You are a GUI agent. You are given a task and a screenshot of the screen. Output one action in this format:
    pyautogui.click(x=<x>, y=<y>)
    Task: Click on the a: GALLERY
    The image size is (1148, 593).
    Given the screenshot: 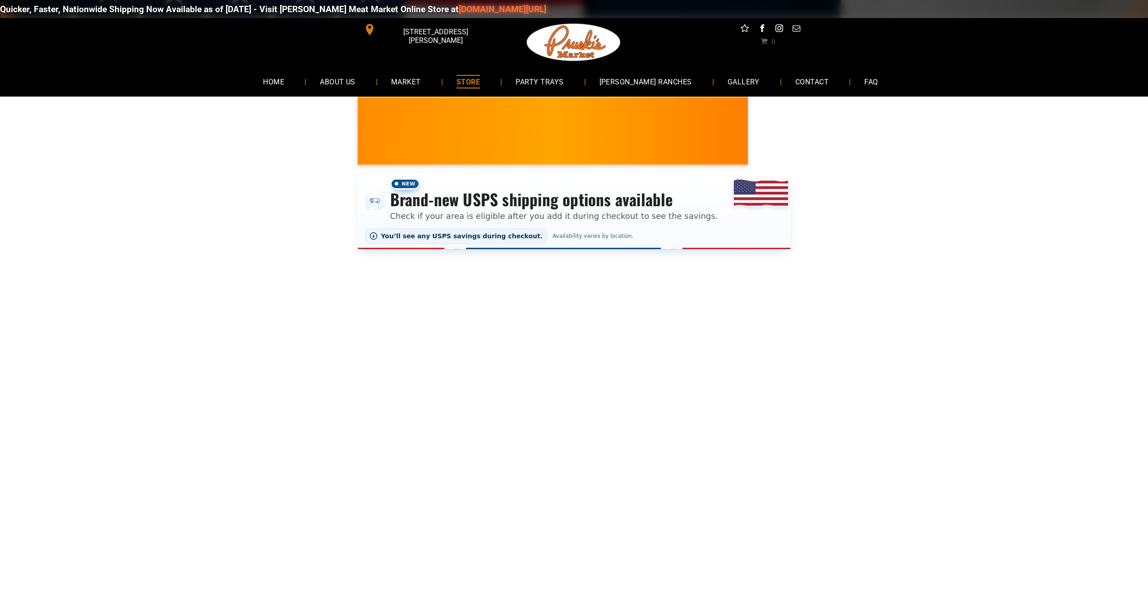 What is the action you would take?
    pyautogui.click(x=743, y=81)
    